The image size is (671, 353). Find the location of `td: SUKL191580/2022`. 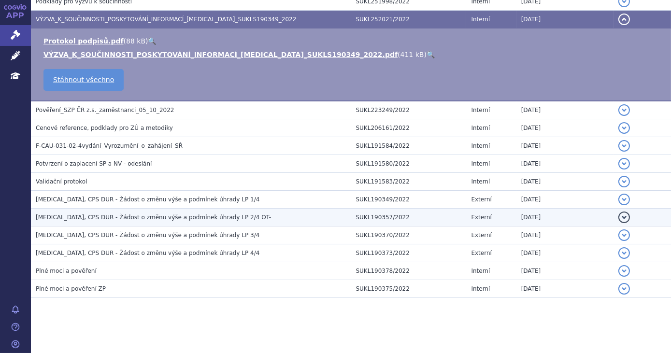

td: SUKL191580/2022 is located at coordinates (409, 164).